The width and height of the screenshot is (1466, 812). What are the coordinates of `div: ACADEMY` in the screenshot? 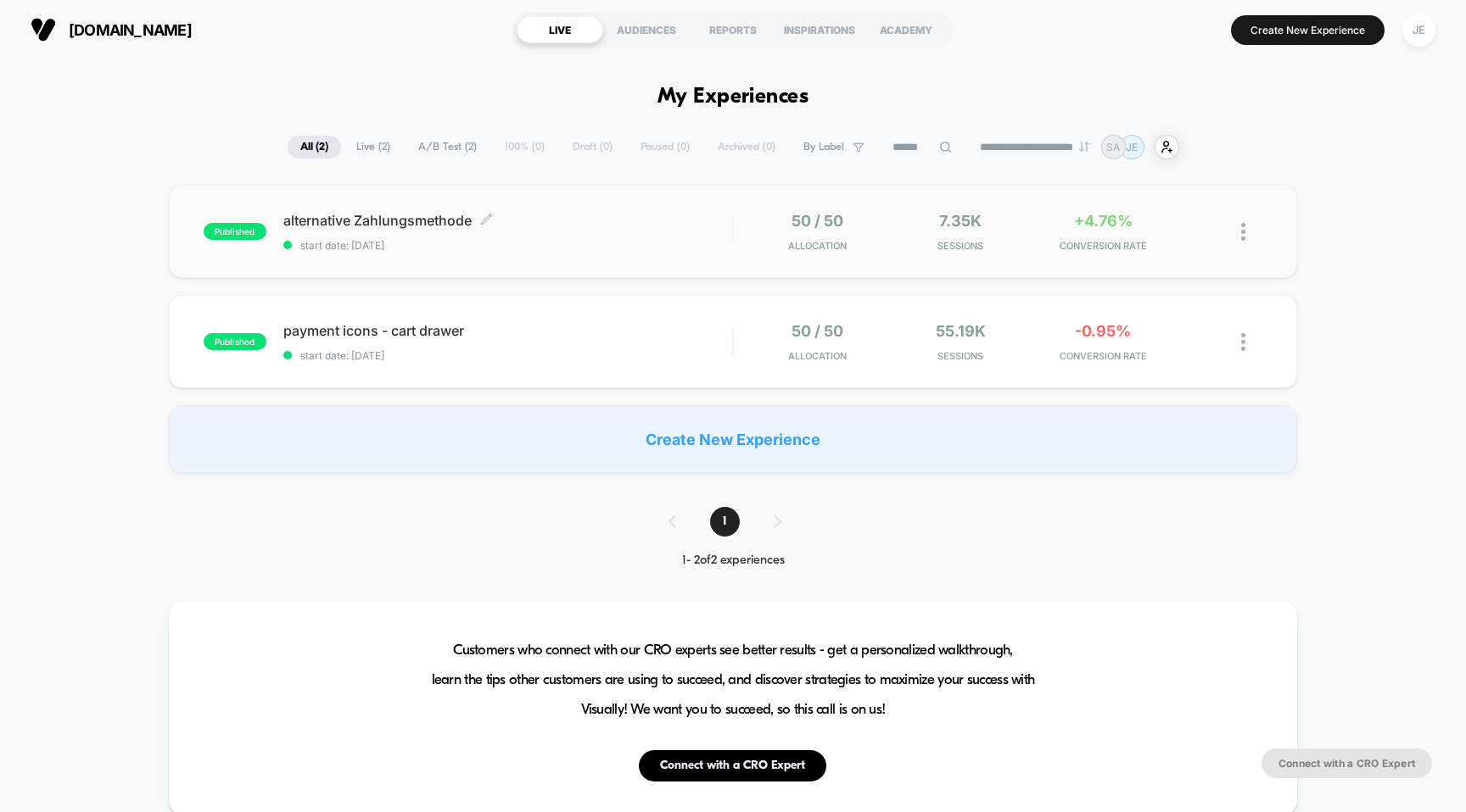 It's located at (906, 30).